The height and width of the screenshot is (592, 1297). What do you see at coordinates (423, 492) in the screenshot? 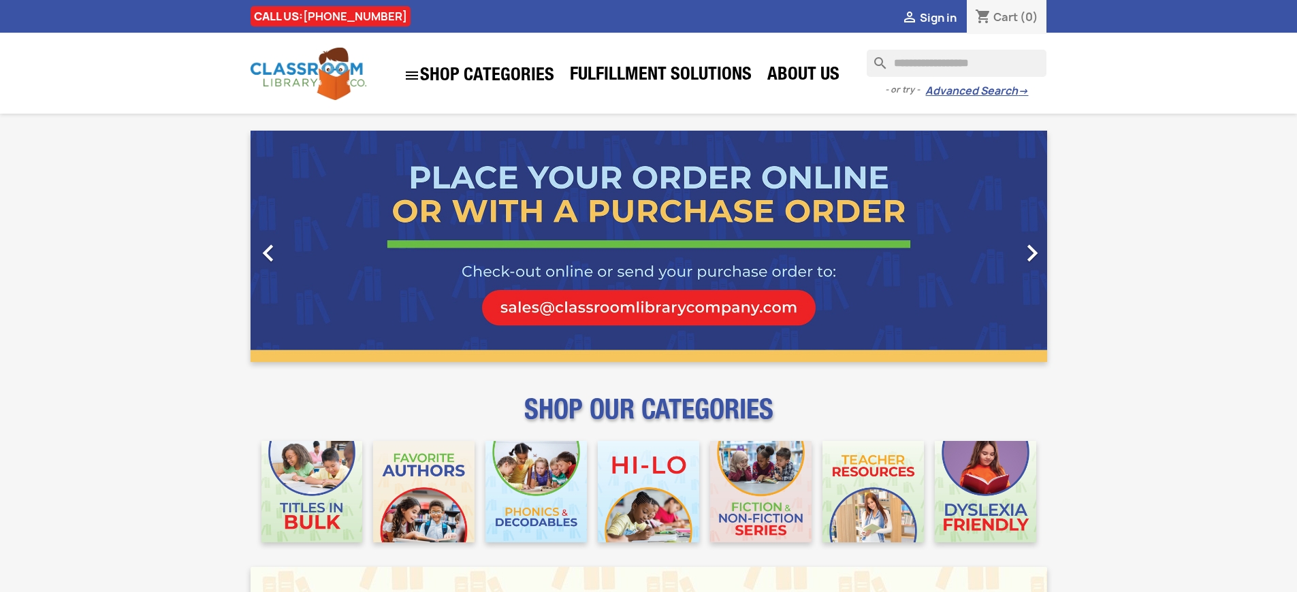
I see `img: CLC_Favorite_Authors_Mobile.jpg` at bounding box center [423, 492].